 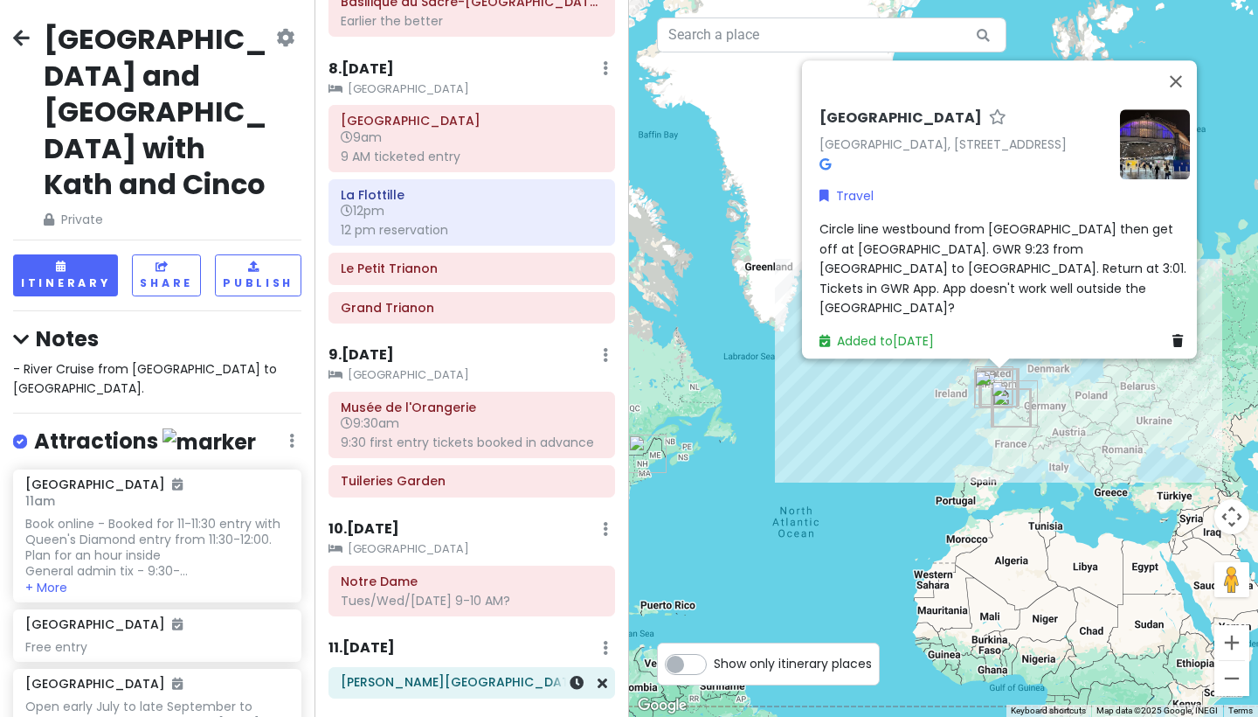 I want to click on h6: La Flottille, so click(x=472, y=195).